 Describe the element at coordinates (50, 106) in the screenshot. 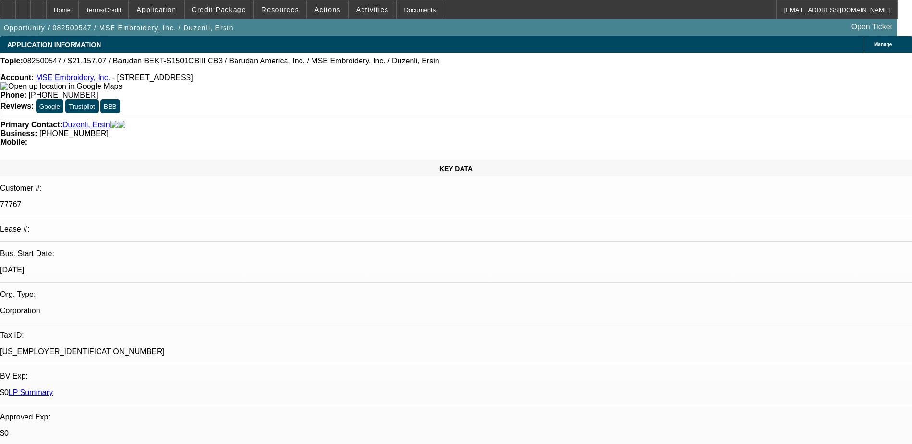

I see `button: Google` at that location.